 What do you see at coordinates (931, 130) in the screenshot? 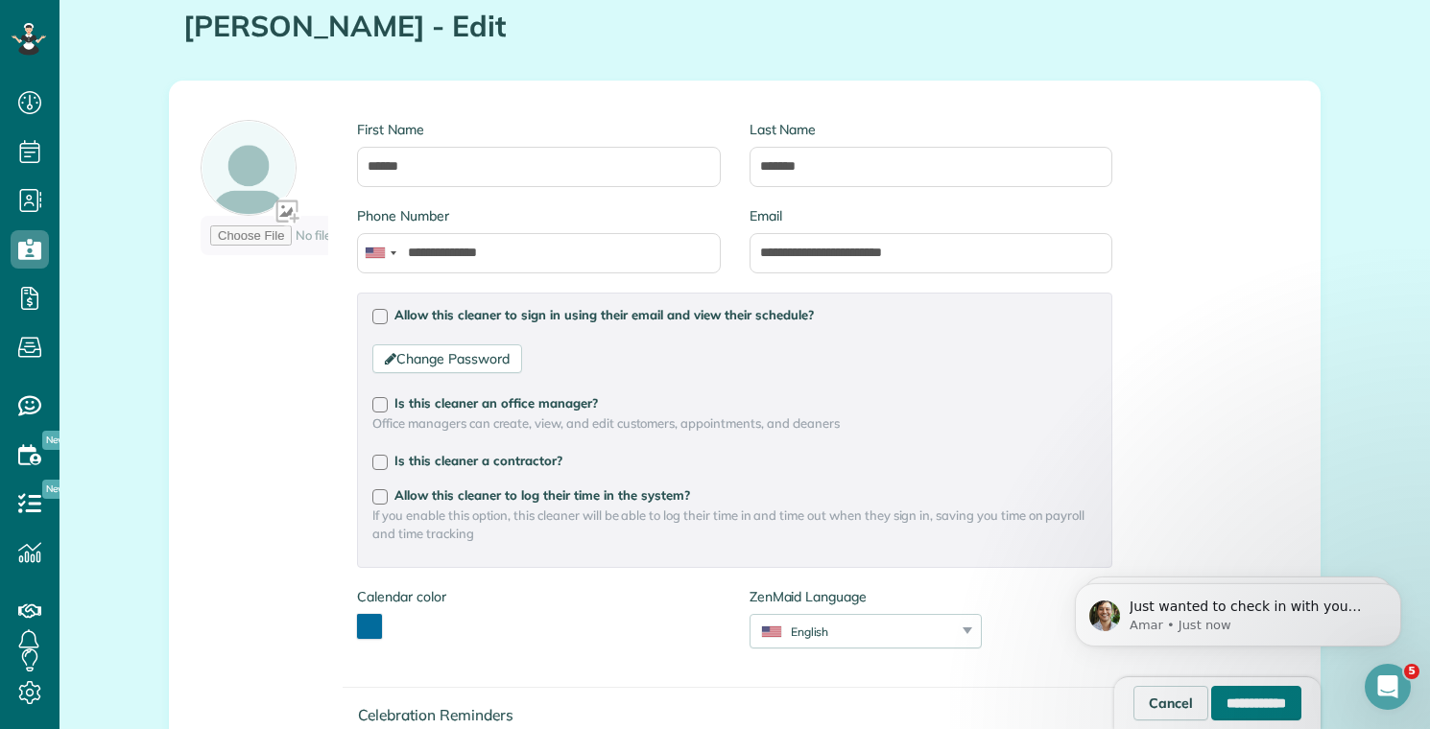
I see `label: Last Name` at bounding box center [931, 130].